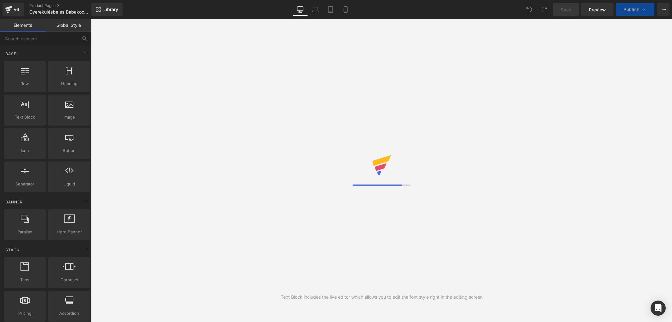 Image resolution: width=672 pixels, height=322 pixels. Describe the element at coordinates (25, 150) in the screenshot. I see `span: Icon` at that location.